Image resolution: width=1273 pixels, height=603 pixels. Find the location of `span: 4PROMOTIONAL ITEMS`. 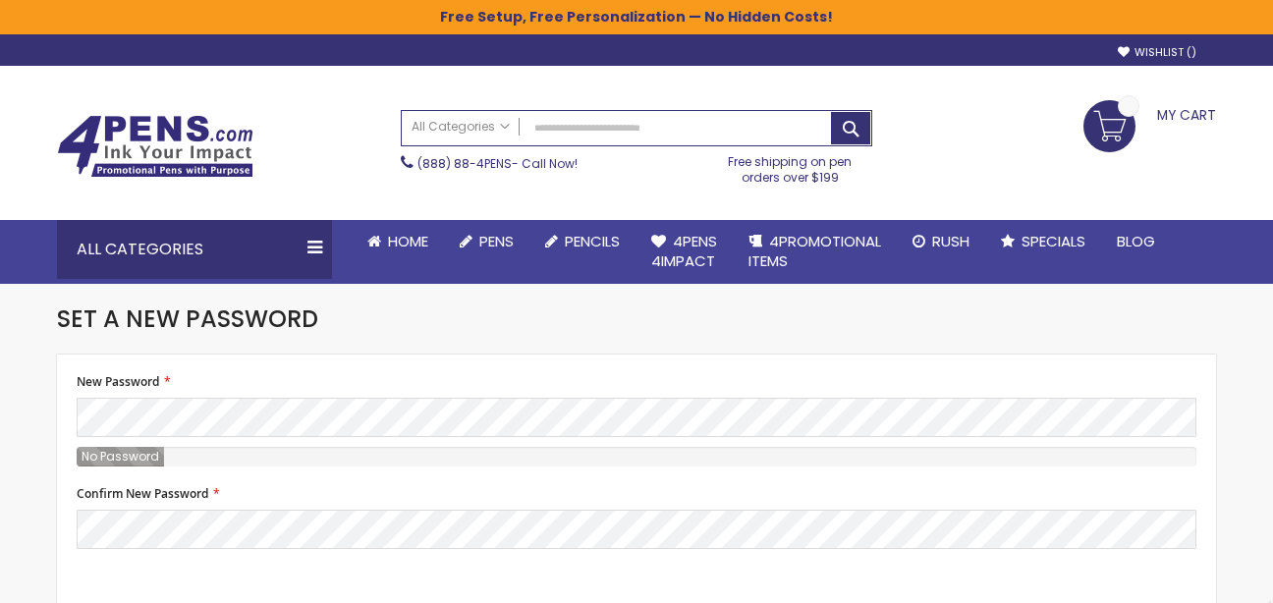

span: 4PROMOTIONAL ITEMS is located at coordinates (814, 250).